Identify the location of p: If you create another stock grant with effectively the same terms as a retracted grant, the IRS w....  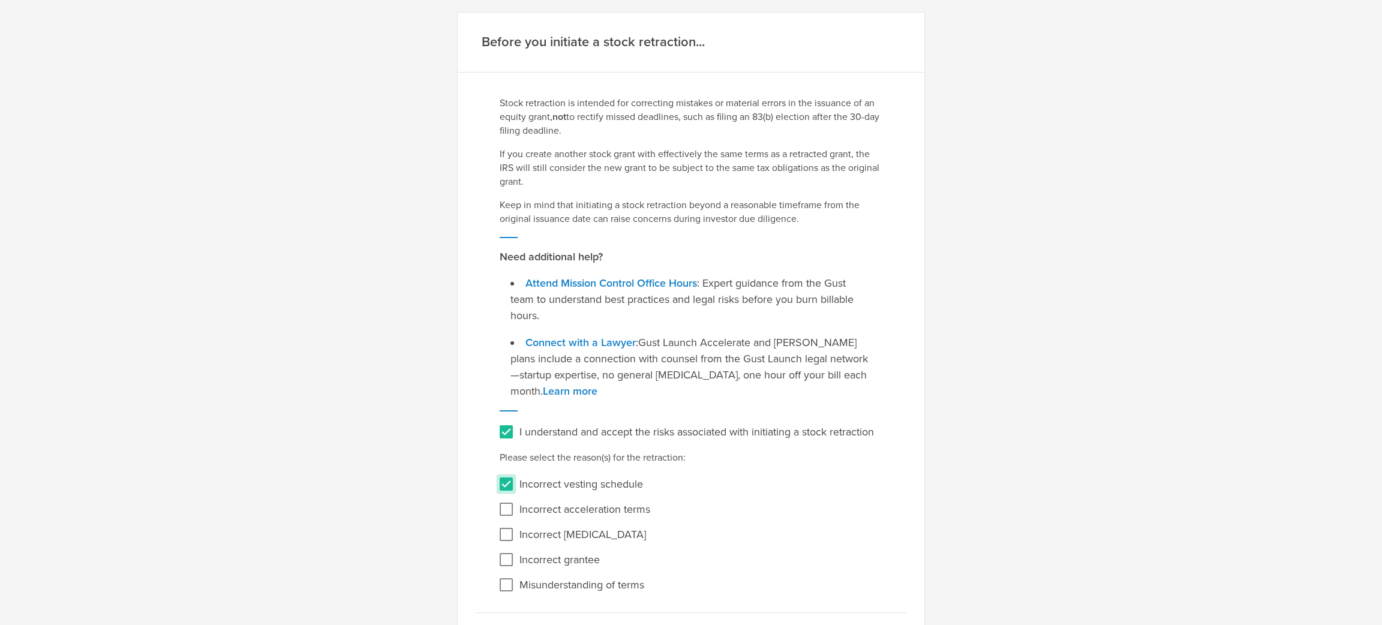
(691, 168).